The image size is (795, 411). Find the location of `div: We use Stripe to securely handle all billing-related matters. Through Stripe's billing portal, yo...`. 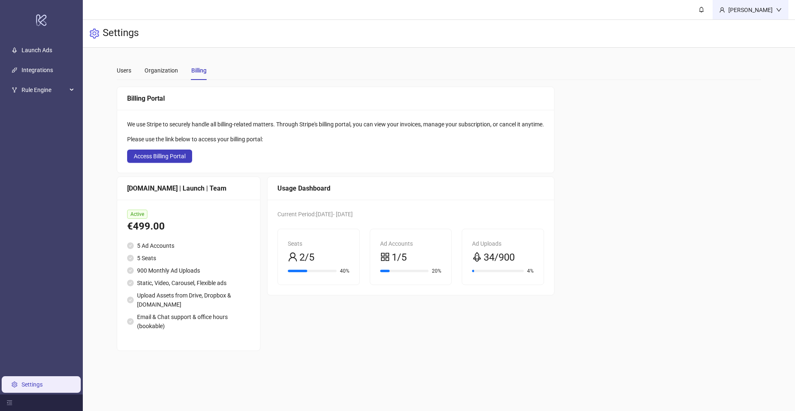

div: We use Stripe to securely handle all billing-related matters. Through Stripe's billing portal, yo... is located at coordinates (335, 124).